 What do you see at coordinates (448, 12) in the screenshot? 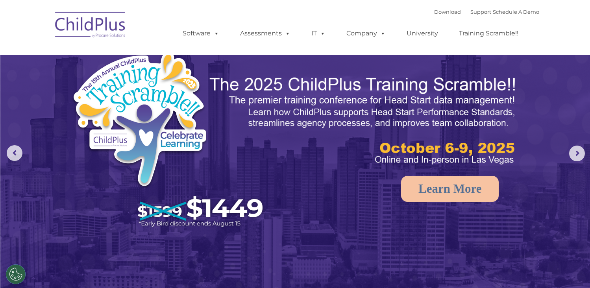
I see `a: Download` at bounding box center [448, 12].